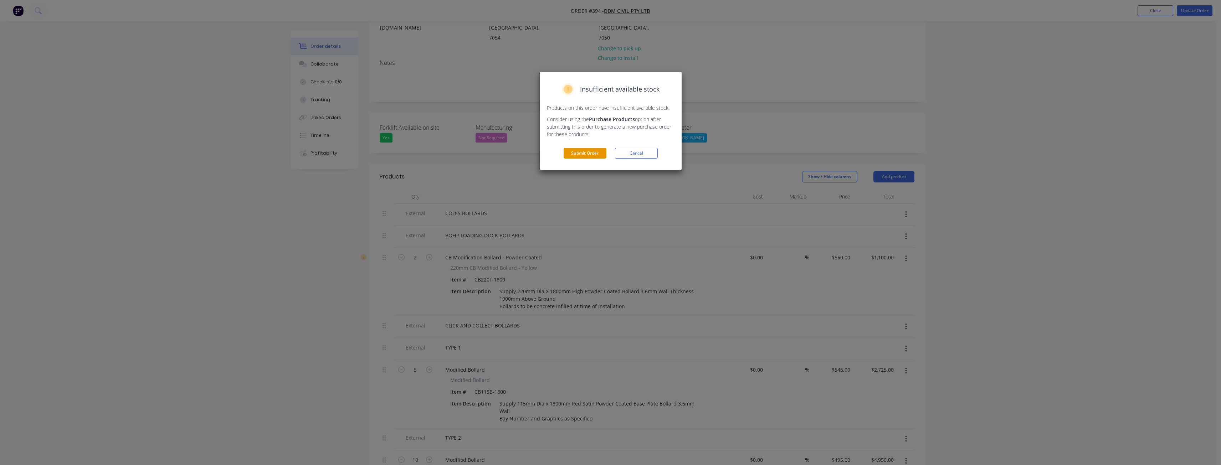 This screenshot has height=465, width=1221. I want to click on strong: Purchase Products, so click(612, 119).